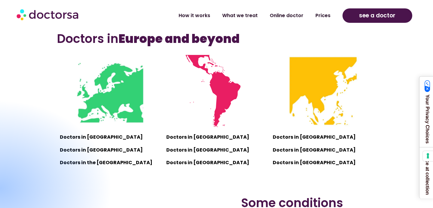  What do you see at coordinates (179, 39) in the screenshot?
I see `b: Europe and beyond` at bounding box center [179, 39].